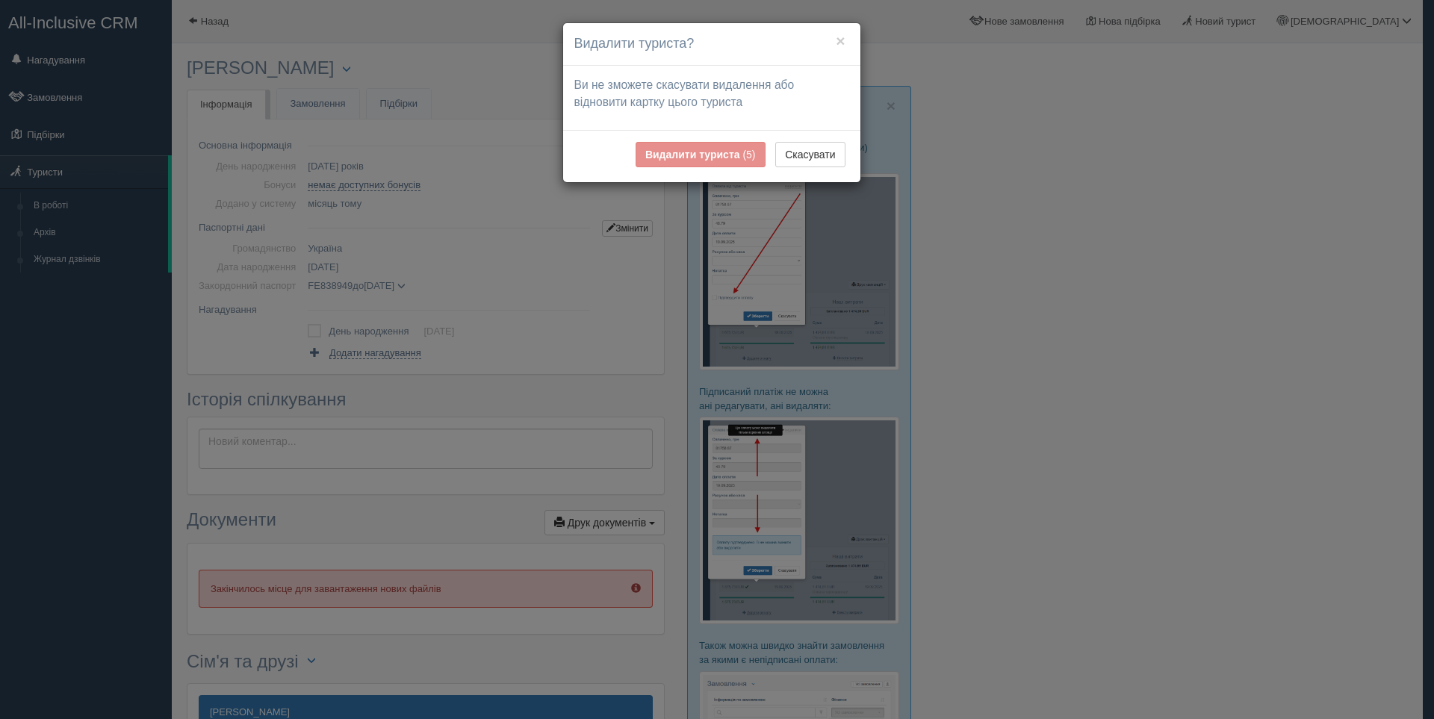  What do you see at coordinates (810, 155) in the screenshot?
I see `button: Скасувати` at bounding box center [810, 155].